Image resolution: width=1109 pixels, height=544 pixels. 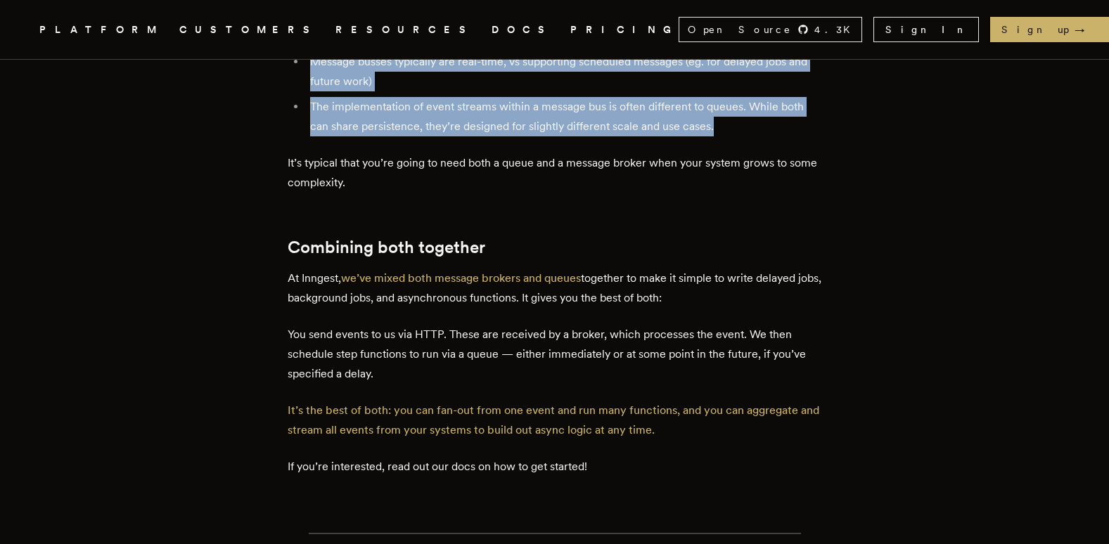 What do you see at coordinates (101, 30) in the screenshot?
I see `button: PLATFORM` at bounding box center [101, 30].